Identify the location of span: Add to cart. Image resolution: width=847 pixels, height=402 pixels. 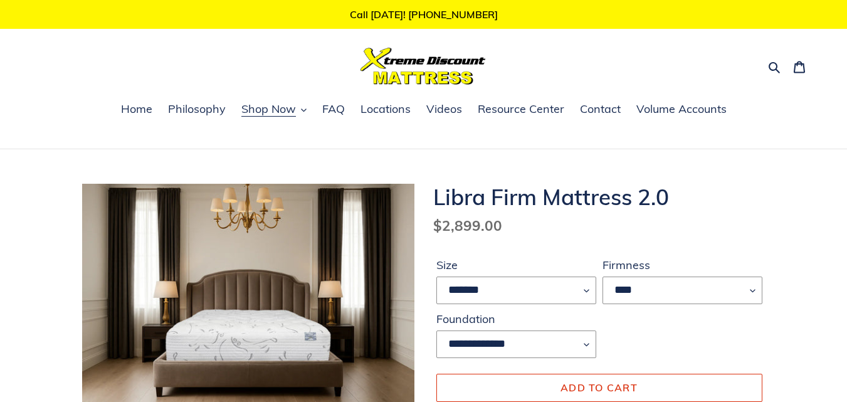
(598, 387).